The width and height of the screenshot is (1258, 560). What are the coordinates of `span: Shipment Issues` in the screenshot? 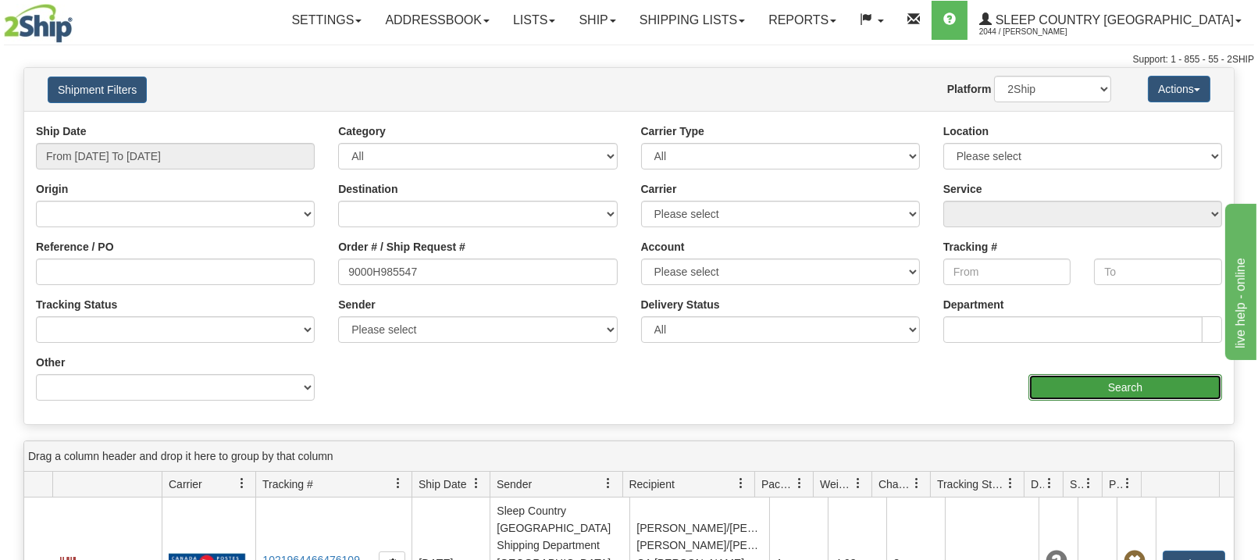 It's located at (1076, 484).